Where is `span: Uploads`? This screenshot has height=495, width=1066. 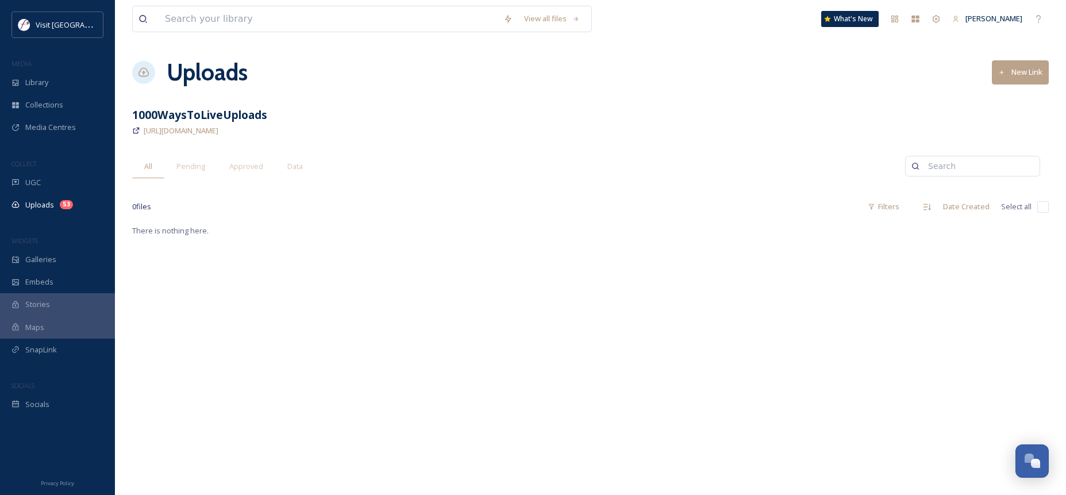 span: Uploads is located at coordinates (40, 205).